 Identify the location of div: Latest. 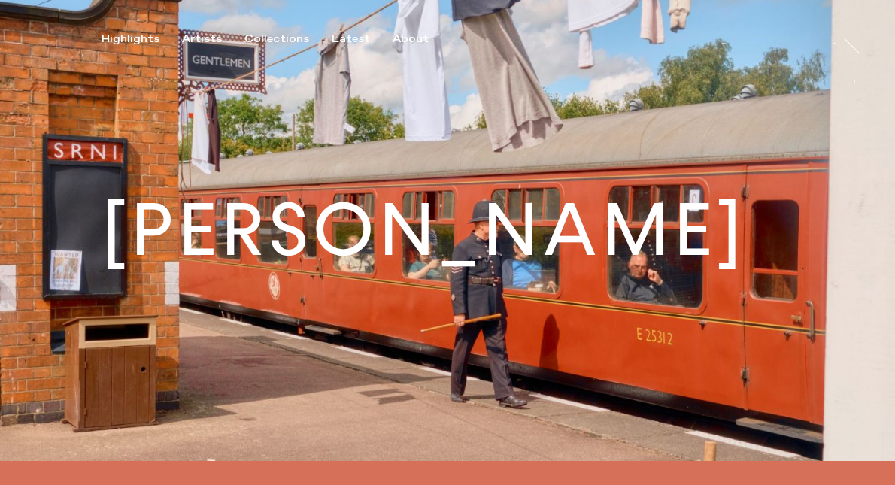
(350, 39).